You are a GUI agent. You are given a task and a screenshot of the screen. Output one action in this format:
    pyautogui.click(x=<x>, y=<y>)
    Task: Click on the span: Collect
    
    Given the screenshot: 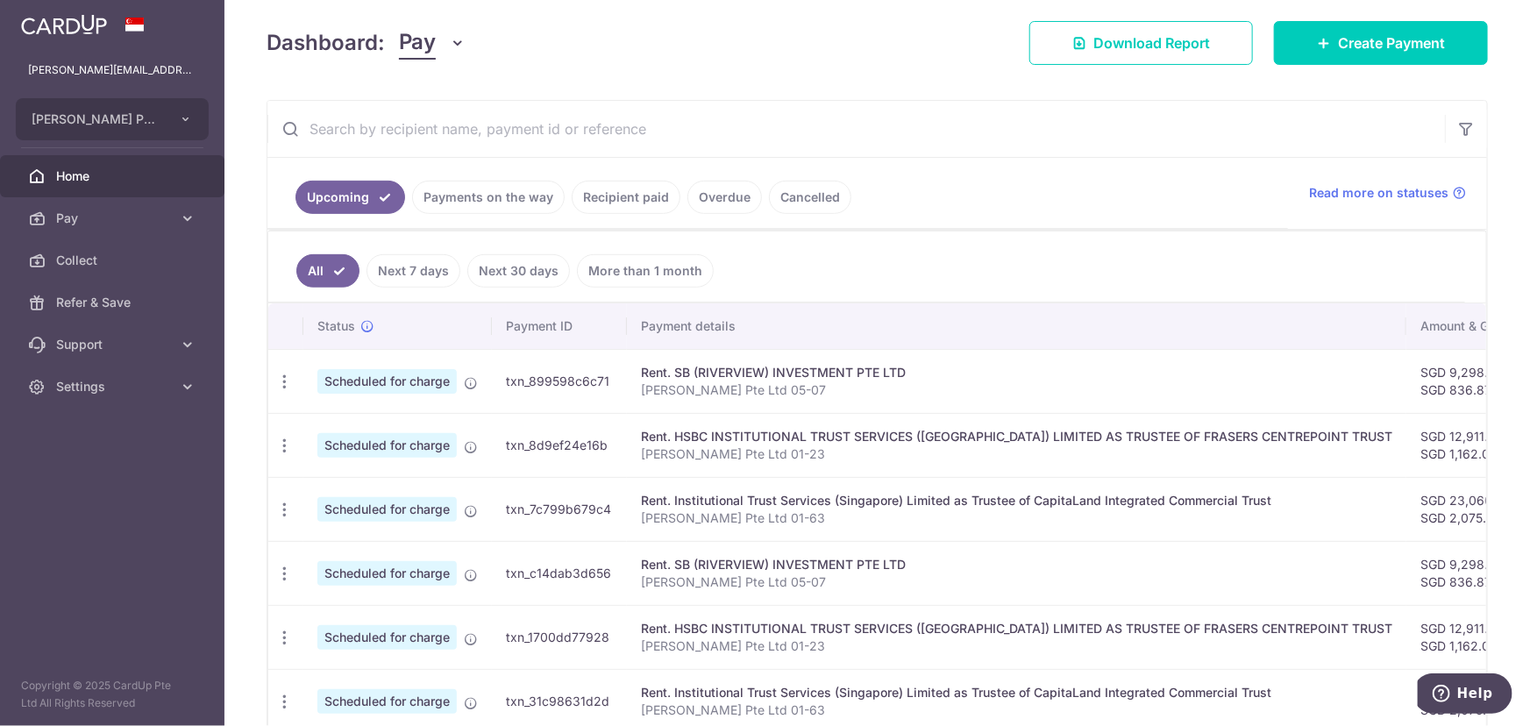 What is the action you would take?
    pyautogui.click(x=114, y=260)
    